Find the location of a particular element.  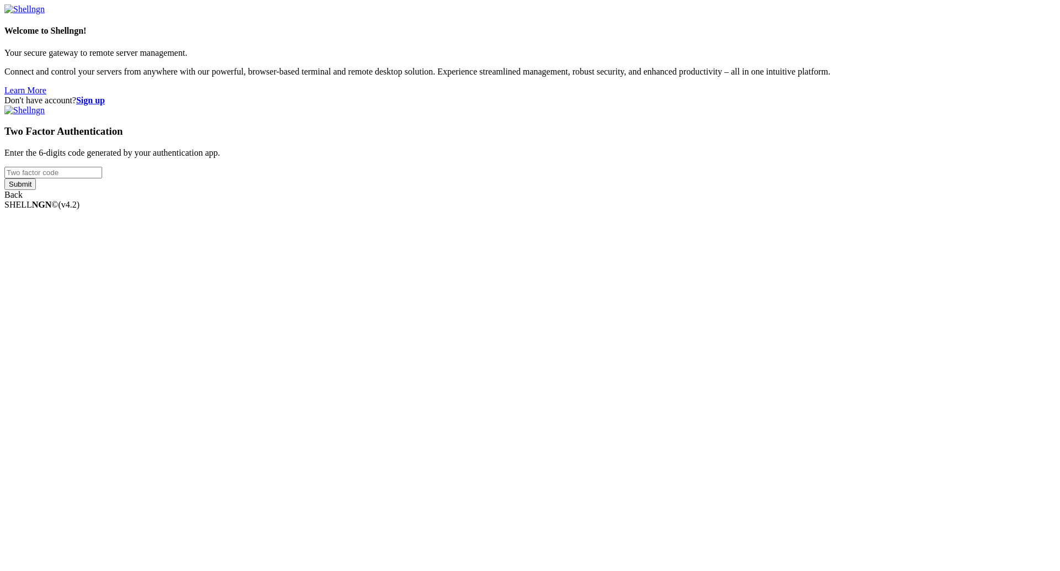

p: Connect and control your servers from anywhere with our powerful, browser-based terminal and remo... is located at coordinates (530, 72).